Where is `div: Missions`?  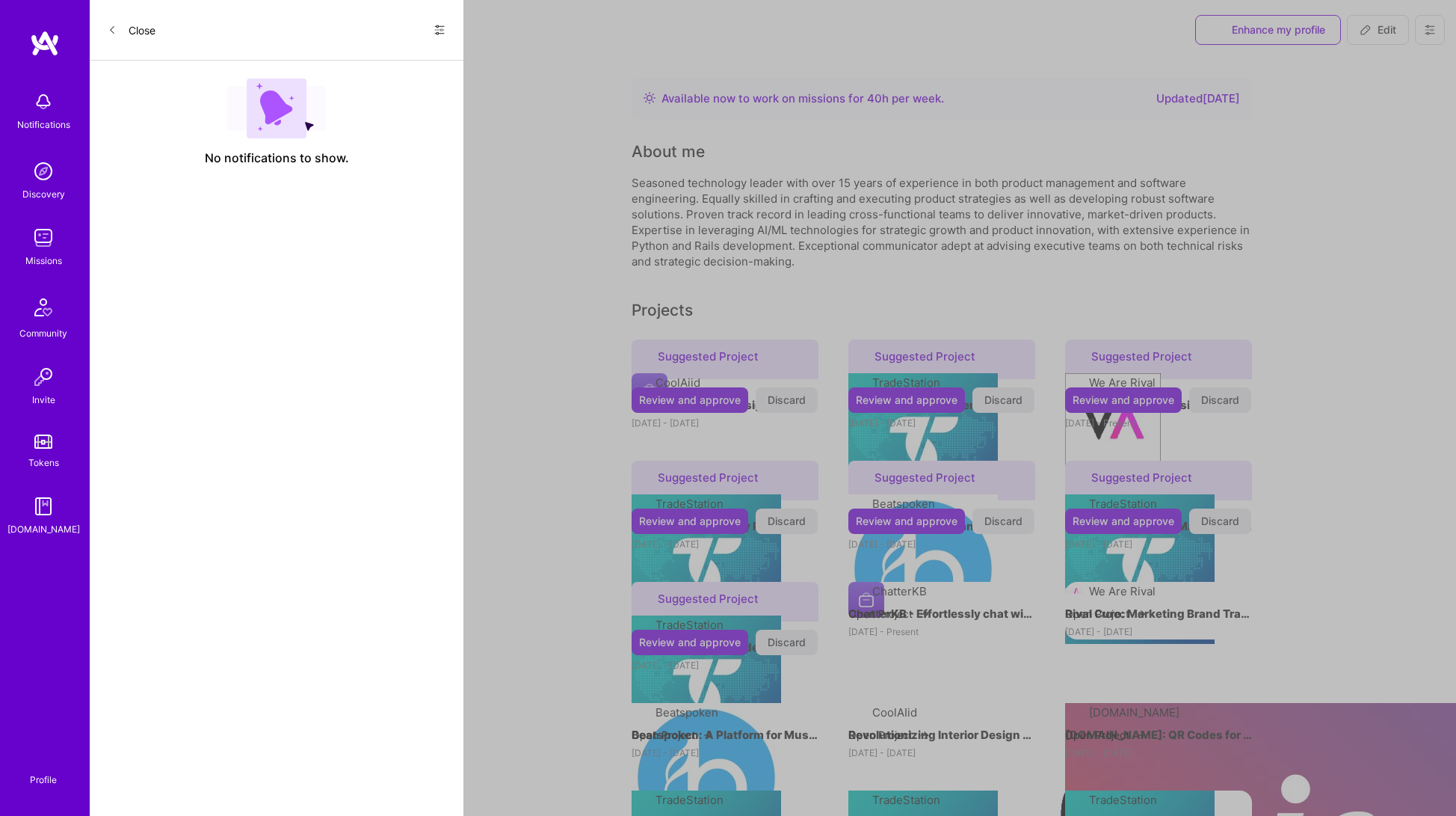 div: Missions is located at coordinates (44, 260).